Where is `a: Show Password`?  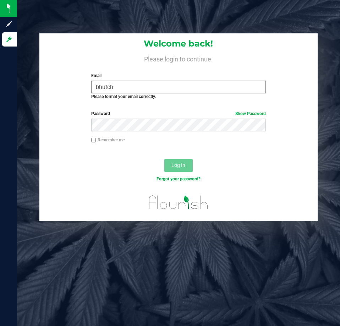
a: Show Password is located at coordinates (250, 114).